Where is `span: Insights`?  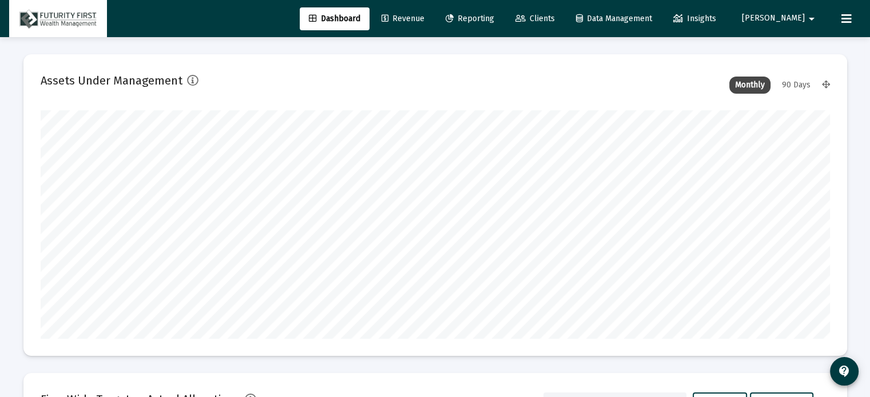 span: Insights is located at coordinates (694, 18).